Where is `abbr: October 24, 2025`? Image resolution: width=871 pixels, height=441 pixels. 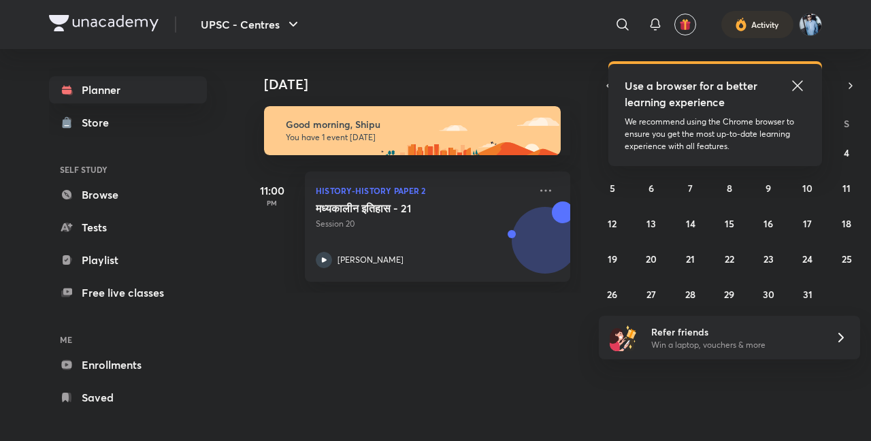
abbr: October 24, 2025 is located at coordinates (807, 259).